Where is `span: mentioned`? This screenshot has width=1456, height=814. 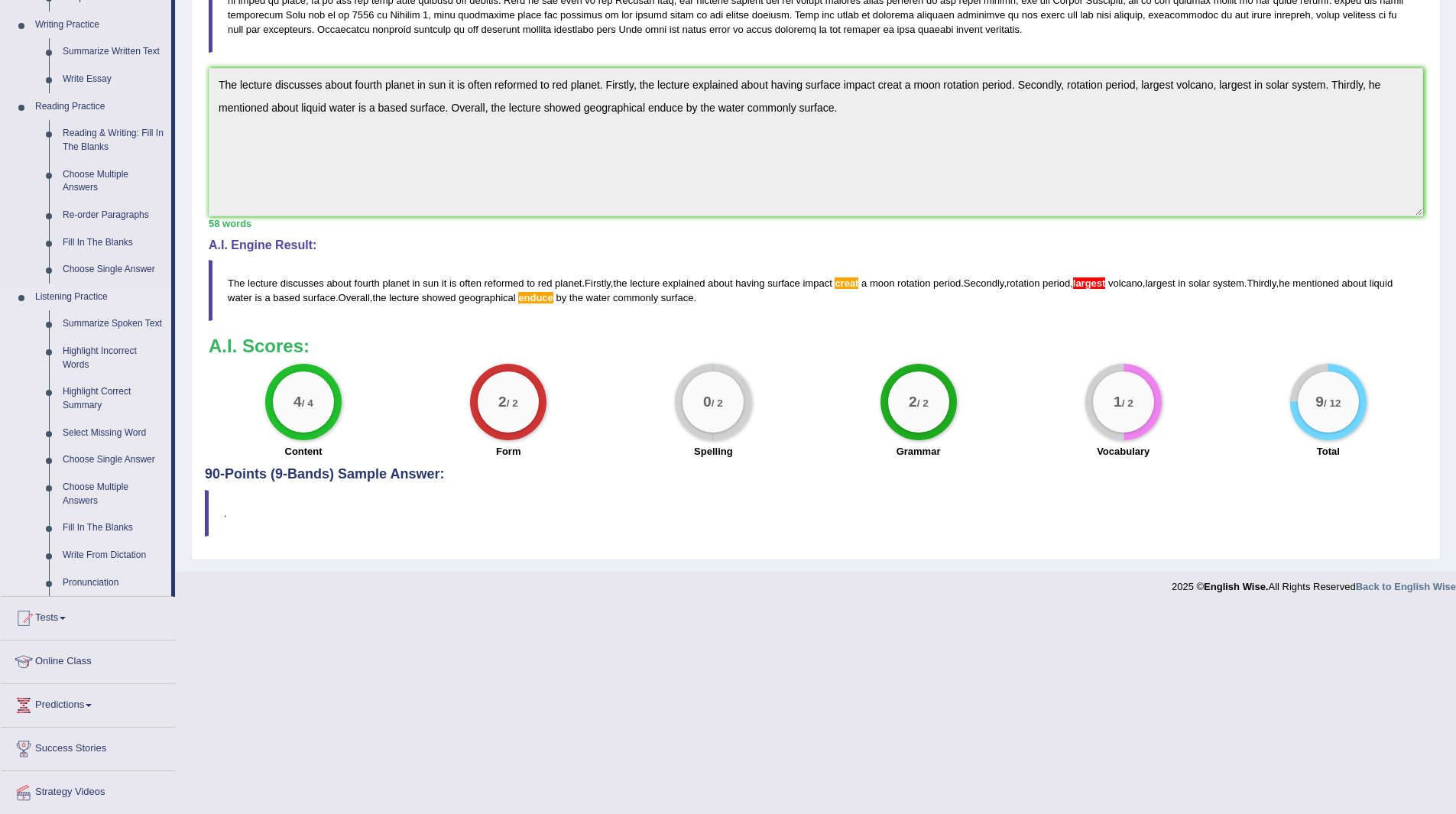 span: mentioned is located at coordinates (1315, 283).